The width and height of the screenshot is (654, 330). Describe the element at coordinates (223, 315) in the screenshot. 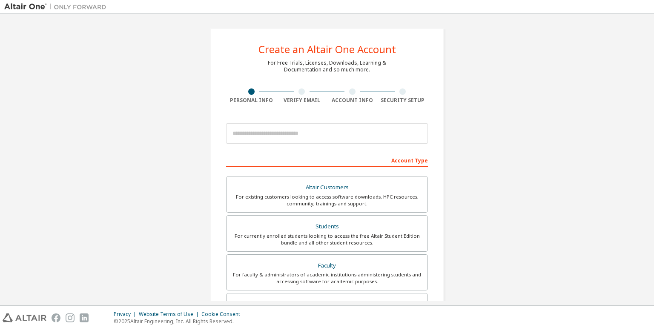

I see `div: Cookie Consent` at that location.